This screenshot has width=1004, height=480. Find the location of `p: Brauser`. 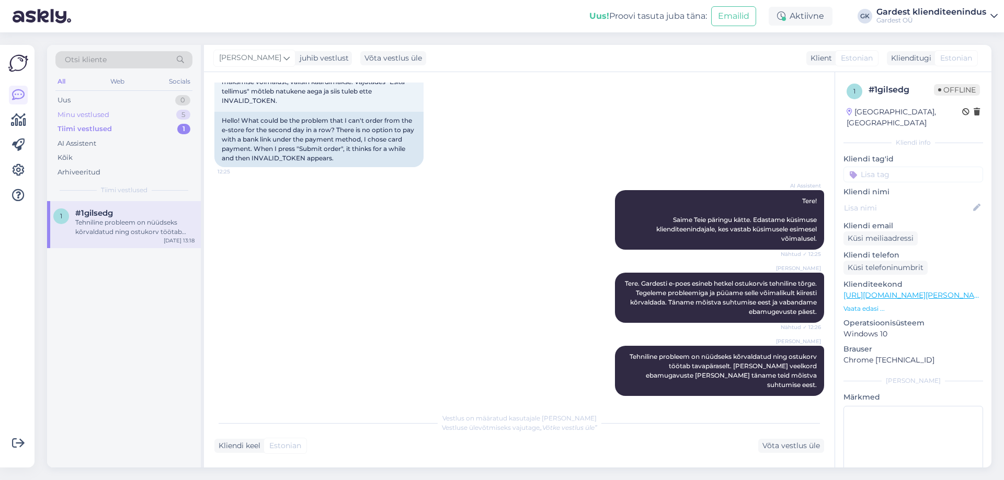

p: Brauser is located at coordinates (913, 349).